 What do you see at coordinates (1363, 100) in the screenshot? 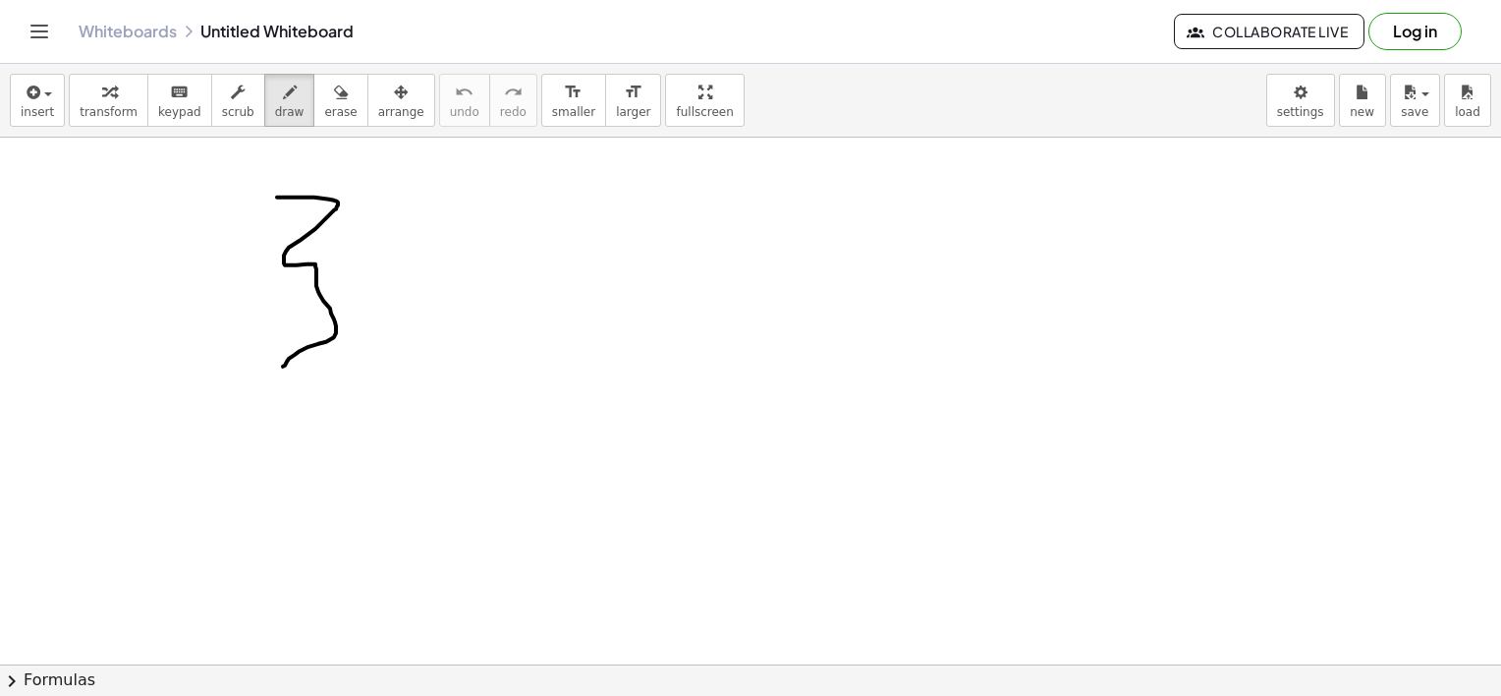
I see `button: new` at bounding box center [1363, 100].